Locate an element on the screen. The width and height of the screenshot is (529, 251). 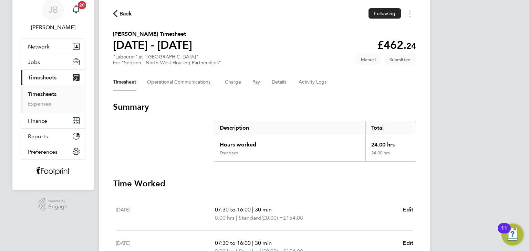
div: Total is located at coordinates (390, 128).